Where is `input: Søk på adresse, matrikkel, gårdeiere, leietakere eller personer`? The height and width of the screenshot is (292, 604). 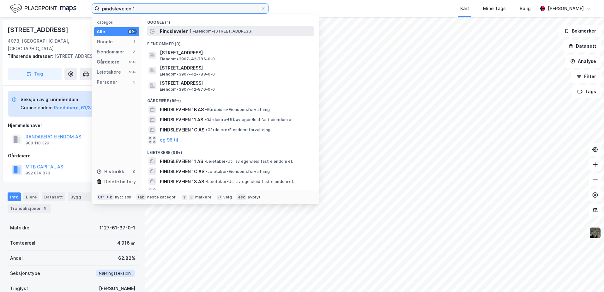 input: Søk på adresse, matrikkel, gårdeiere, leietakere eller personer is located at coordinates (180, 9).